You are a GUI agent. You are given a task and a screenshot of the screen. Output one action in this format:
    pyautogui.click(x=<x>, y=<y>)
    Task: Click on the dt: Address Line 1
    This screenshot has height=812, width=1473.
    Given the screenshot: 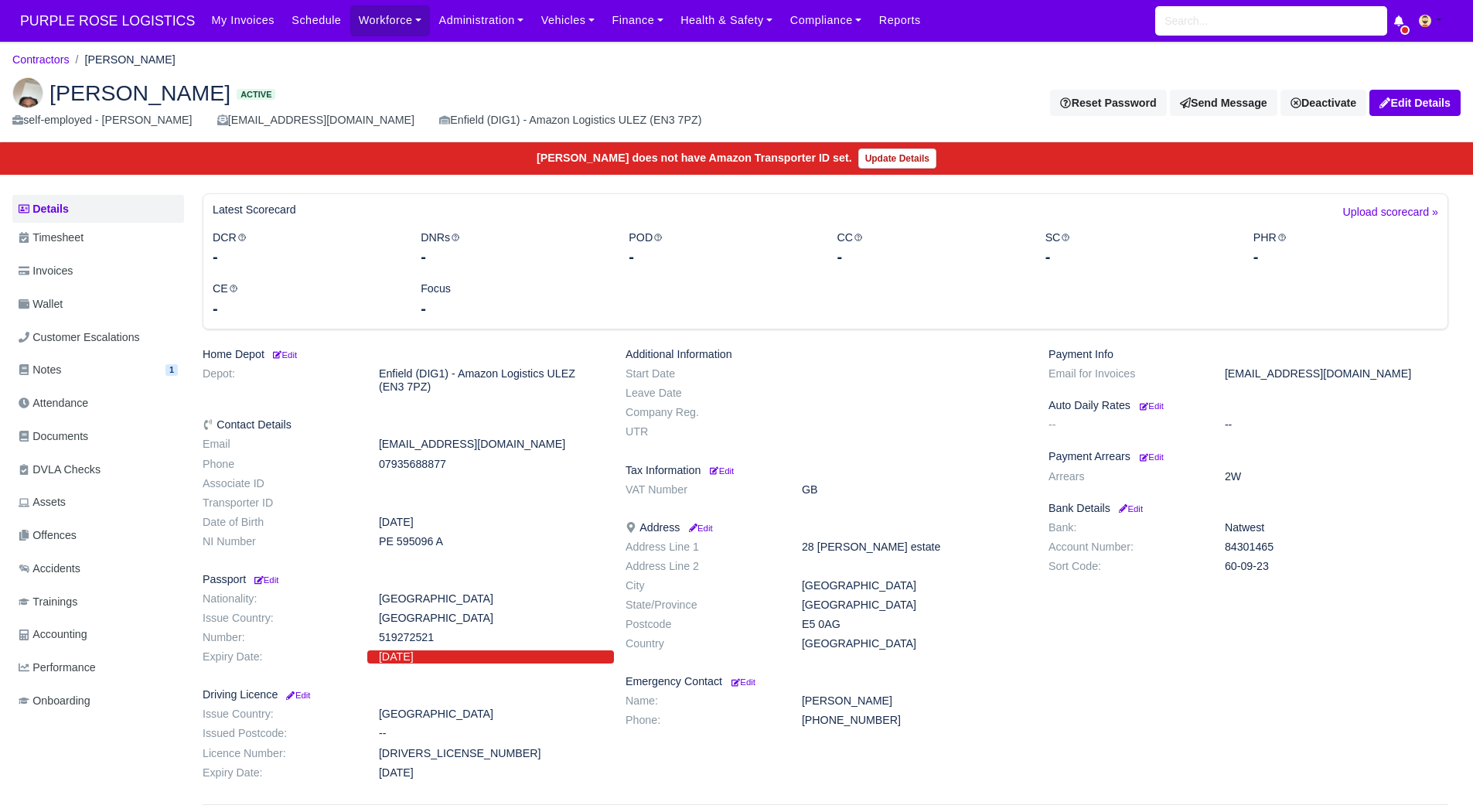 What is the action you would take?
    pyautogui.click(x=702, y=546)
    